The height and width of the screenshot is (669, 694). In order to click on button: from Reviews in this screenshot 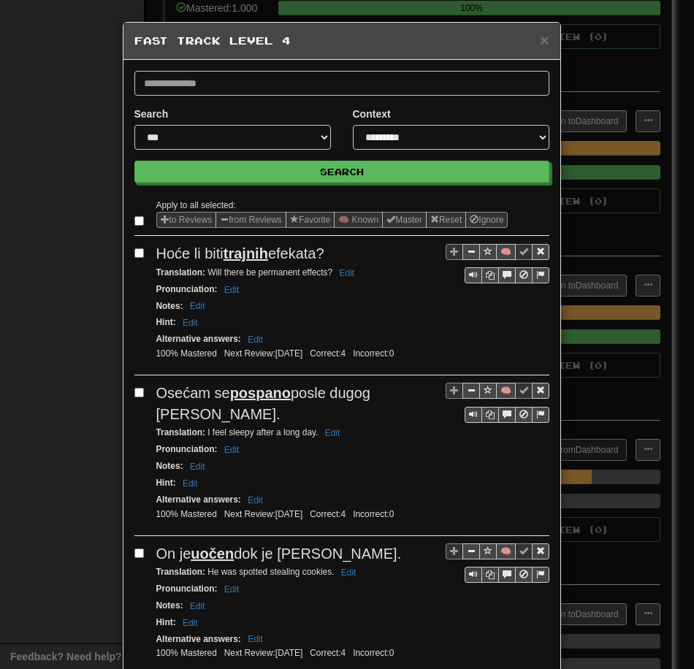, I will do `click(251, 220)`.